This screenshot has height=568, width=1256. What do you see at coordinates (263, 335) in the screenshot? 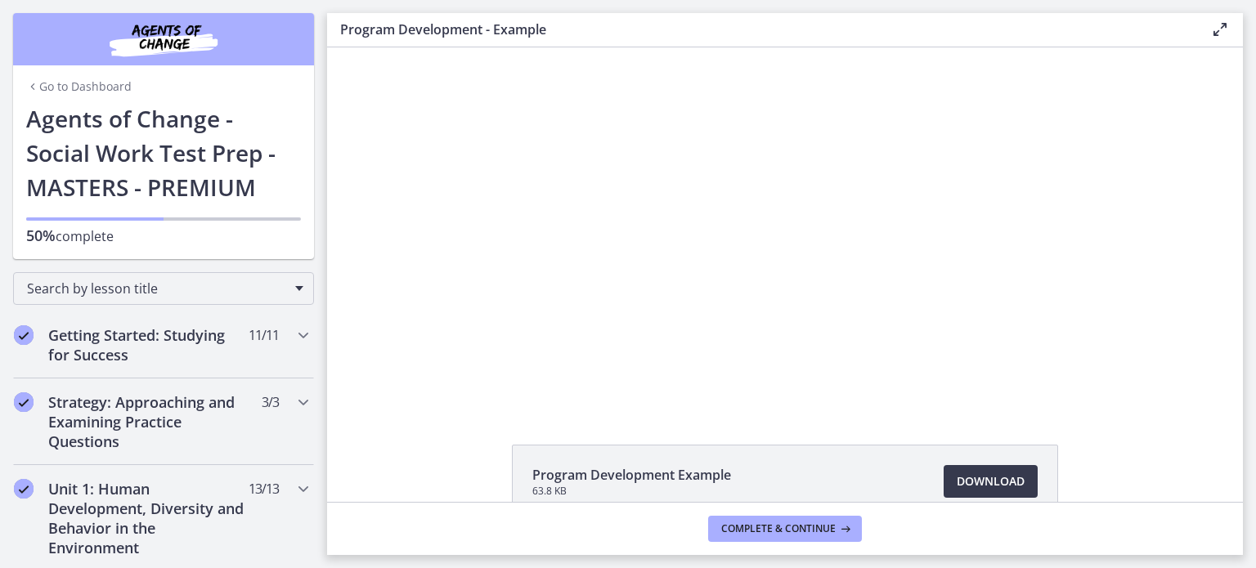
I see `span: 11 / 11` at bounding box center [263, 335].